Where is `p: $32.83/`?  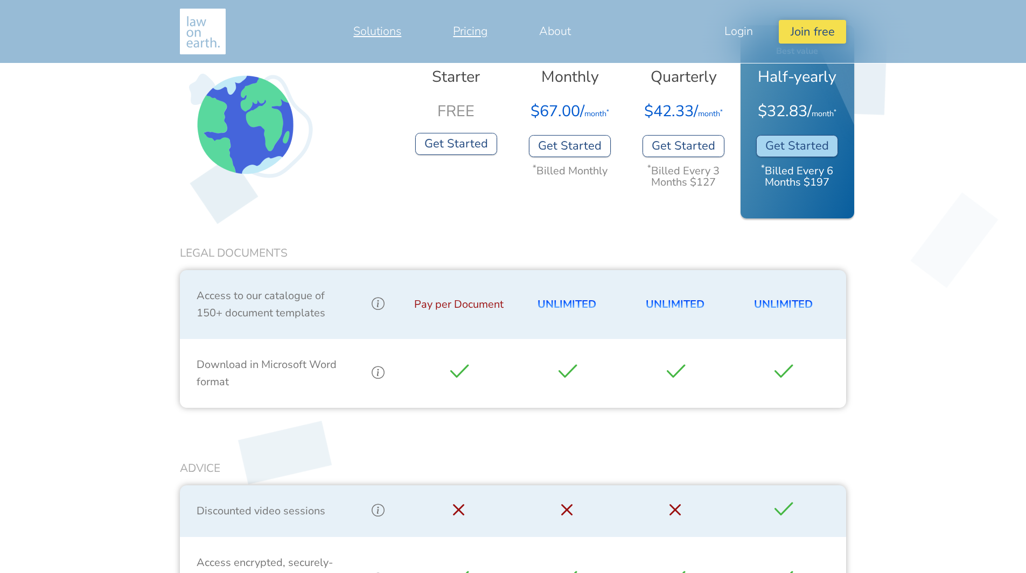
p: $32.83/ is located at coordinates (797, 113).